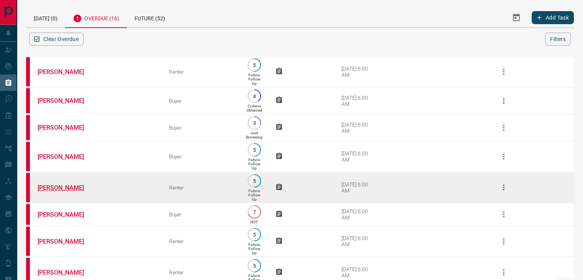 The image size is (583, 280). I want to click on button: Select Date Range, so click(516, 18).